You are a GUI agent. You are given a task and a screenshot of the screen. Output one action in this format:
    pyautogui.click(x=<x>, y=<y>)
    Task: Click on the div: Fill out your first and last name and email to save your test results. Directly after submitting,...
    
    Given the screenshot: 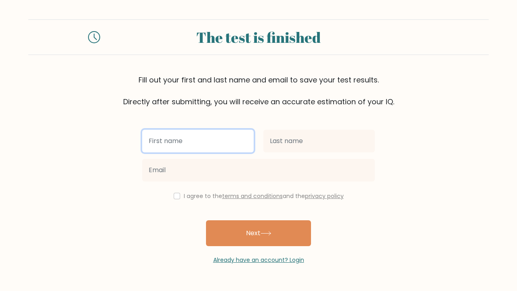 What is the action you would take?
    pyautogui.click(x=258, y=90)
    